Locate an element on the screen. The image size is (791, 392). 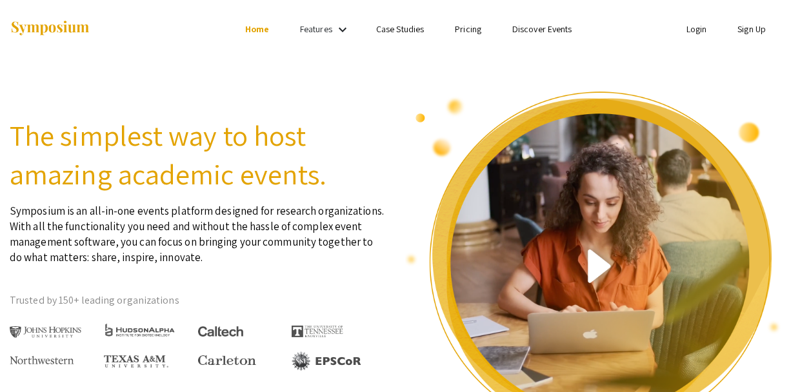
a: Sign Up is located at coordinates (751, 29).